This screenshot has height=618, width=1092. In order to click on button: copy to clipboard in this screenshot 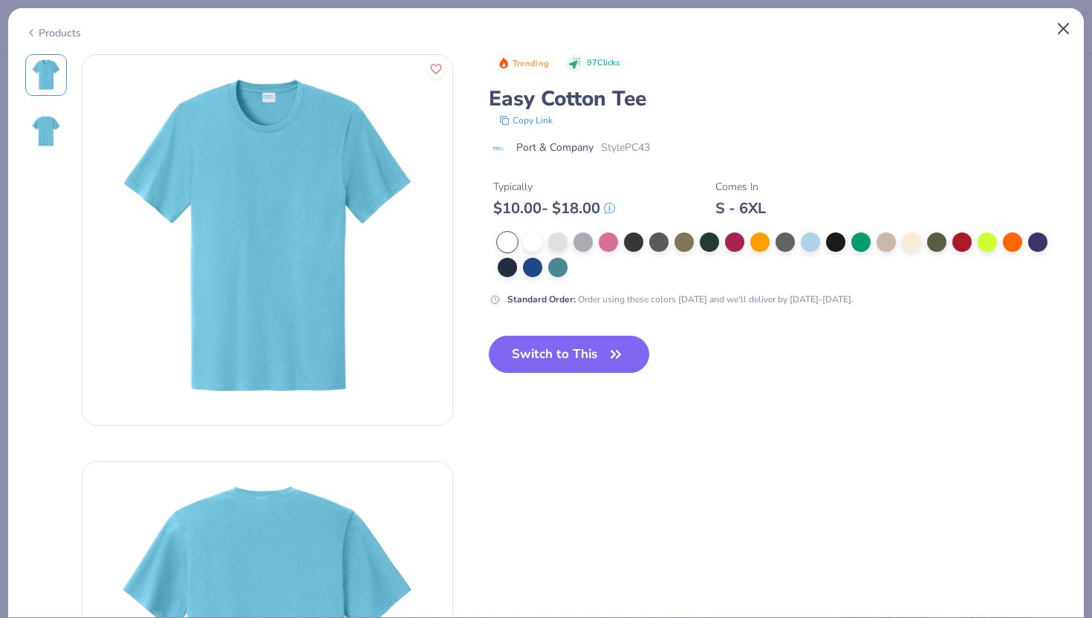, I will do `click(526, 120)`.